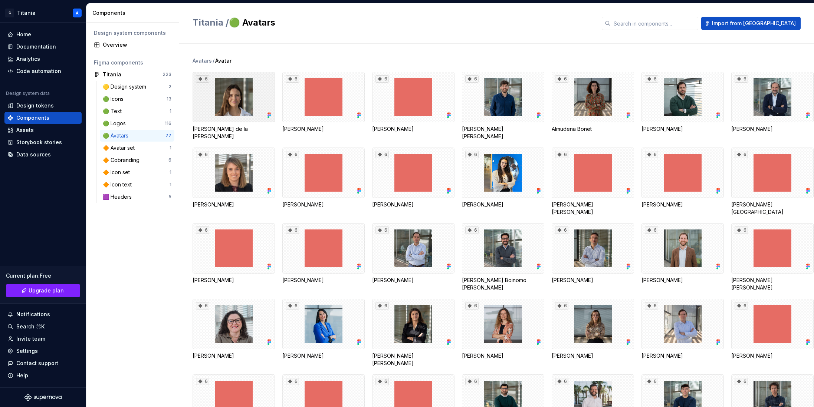 This screenshot has height=407, width=814. Describe the element at coordinates (43, 363) in the screenshot. I see `button: Contact support` at that location.